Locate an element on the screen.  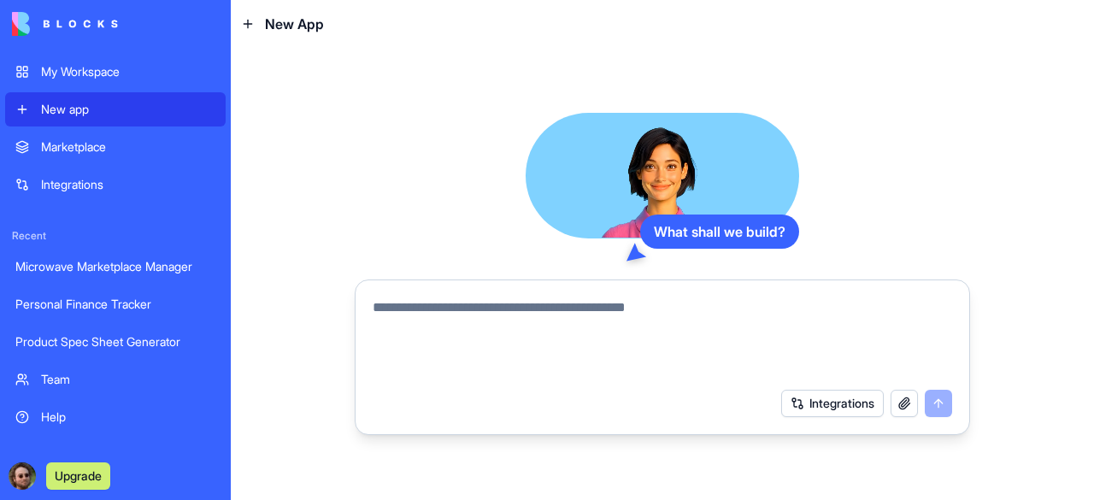
div: New app is located at coordinates (128, 109).